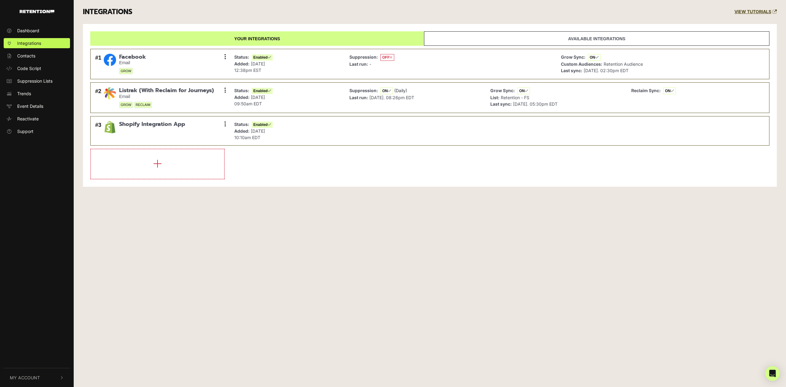 The width and height of the screenshot is (786, 387). I want to click on div: #2, so click(98, 98).